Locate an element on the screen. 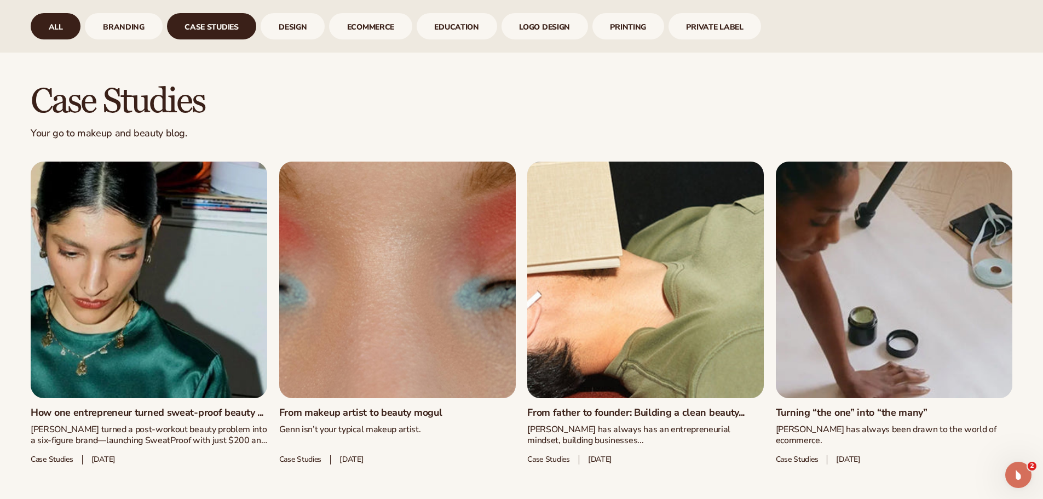 The height and width of the screenshot is (499, 1043). a: Turning “the one” into “the many” is located at coordinates (894, 413).